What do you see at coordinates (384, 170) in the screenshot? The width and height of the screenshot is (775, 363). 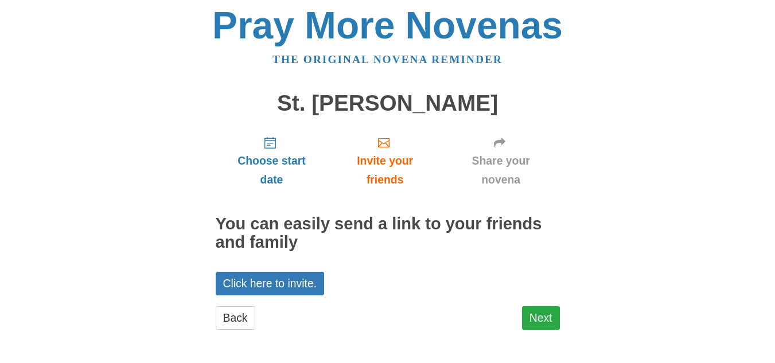 I see `span: Invite your friends` at bounding box center [384, 170].